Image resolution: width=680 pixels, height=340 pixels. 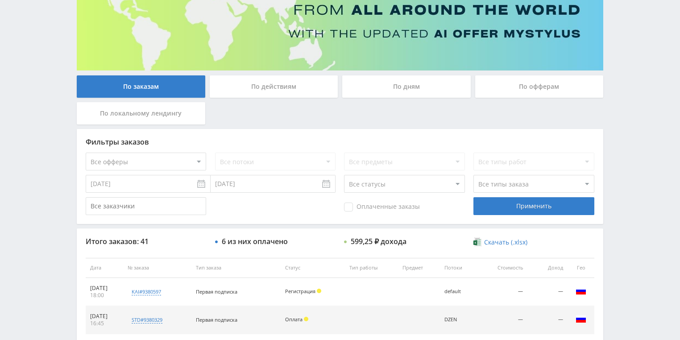 I want to click on th: Гео, so click(x=581, y=268).